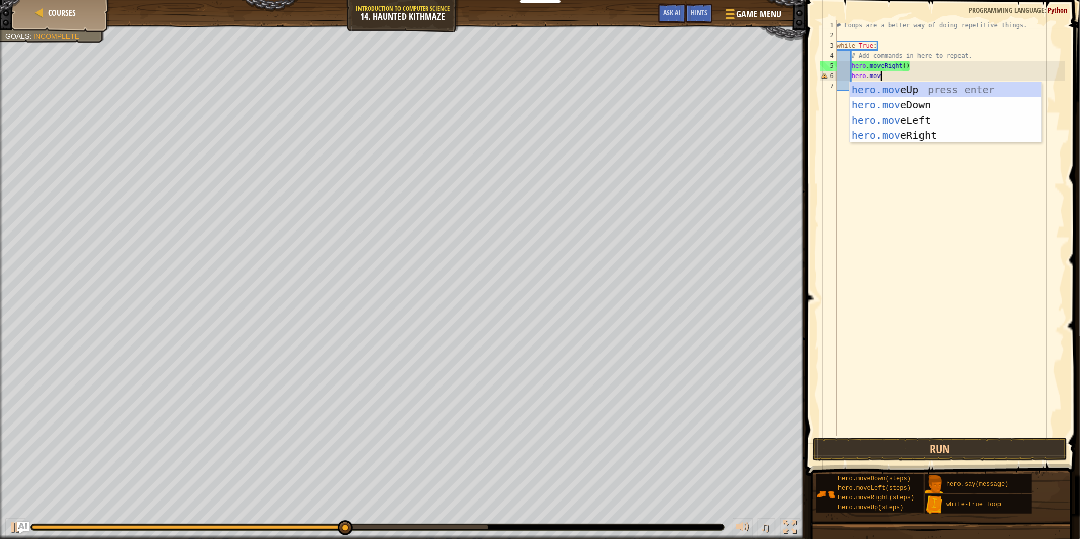 The image size is (1080, 539). I want to click on span: hero.moveRight(steps), so click(876, 498).